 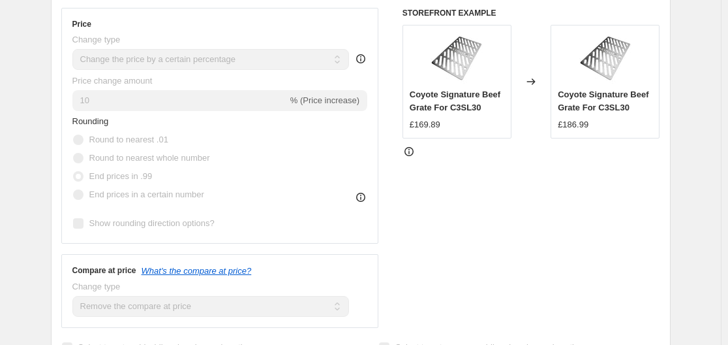 What do you see at coordinates (573, 125) in the screenshot?
I see `div: £186.99` at bounding box center [573, 125].